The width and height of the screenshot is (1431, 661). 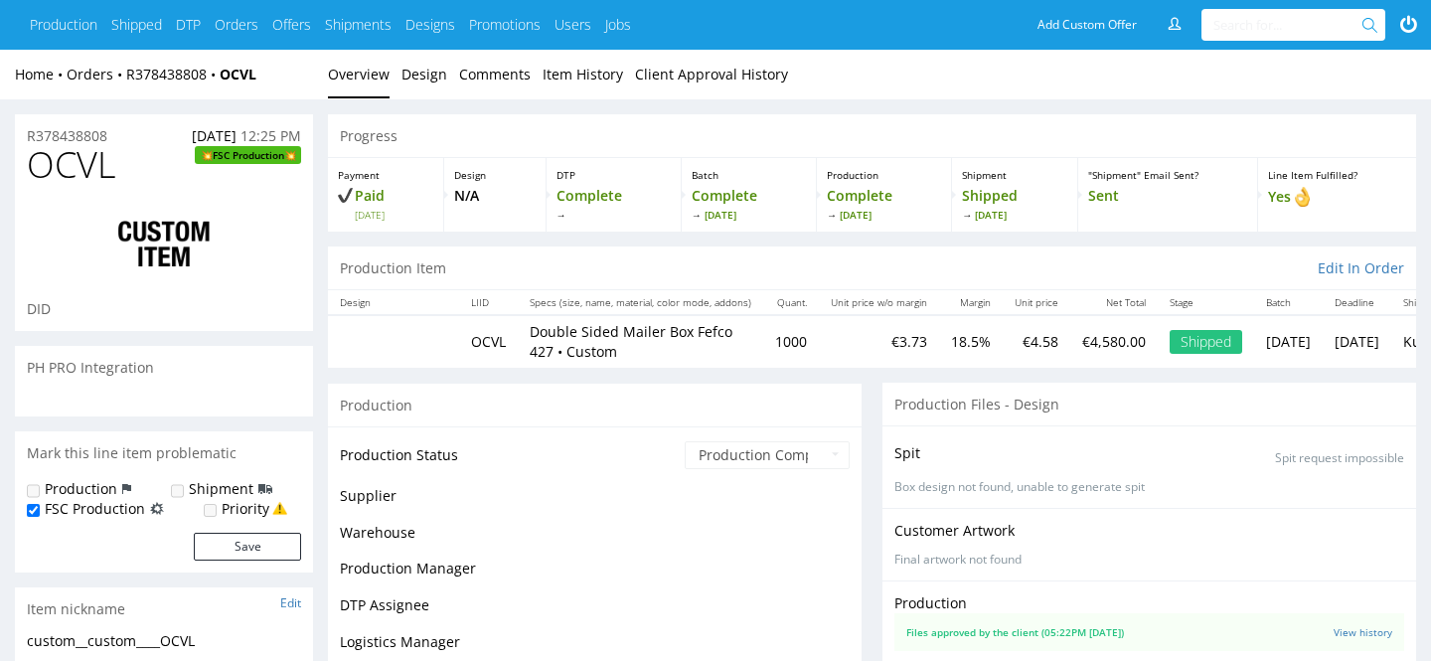 What do you see at coordinates (488, 302) in the screenshot?
I see `th: LIID` at bounding box center [488, 302].